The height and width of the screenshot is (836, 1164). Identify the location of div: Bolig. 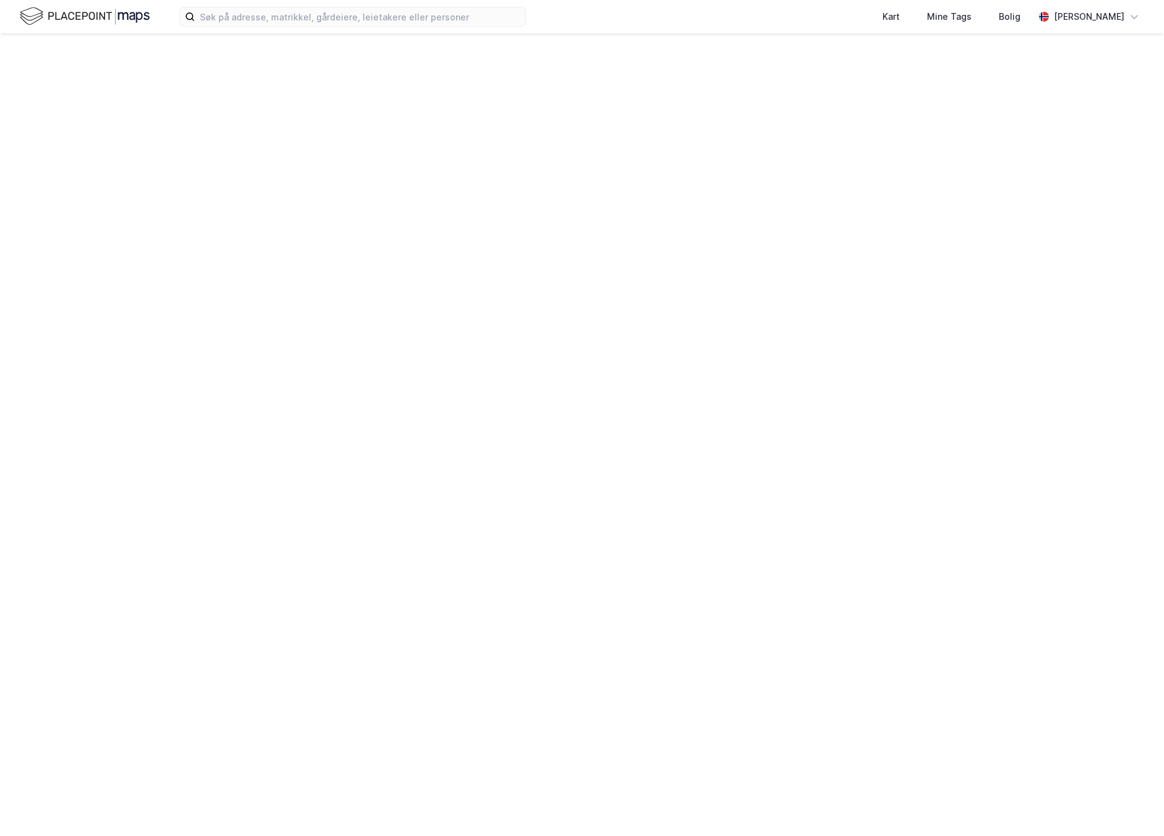
(1009, 17).